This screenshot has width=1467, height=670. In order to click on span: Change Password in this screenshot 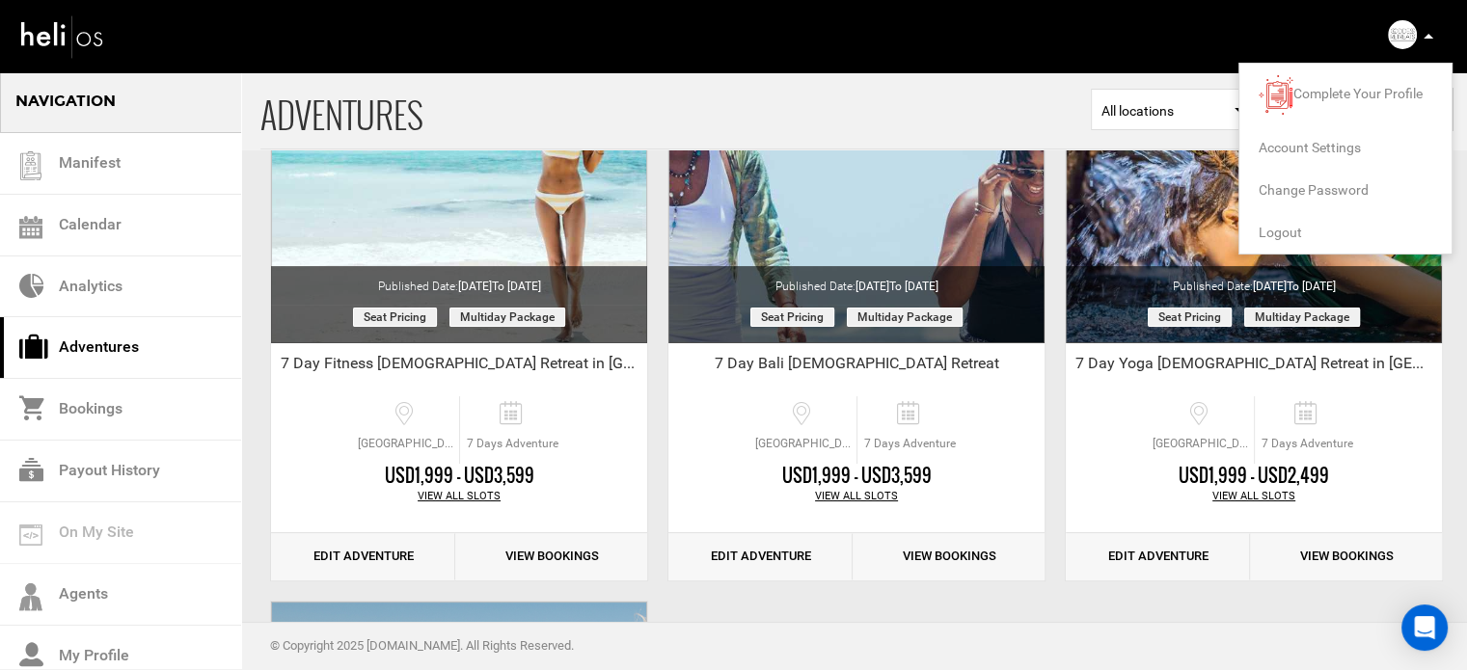, I will do `click(1314, 190)`.